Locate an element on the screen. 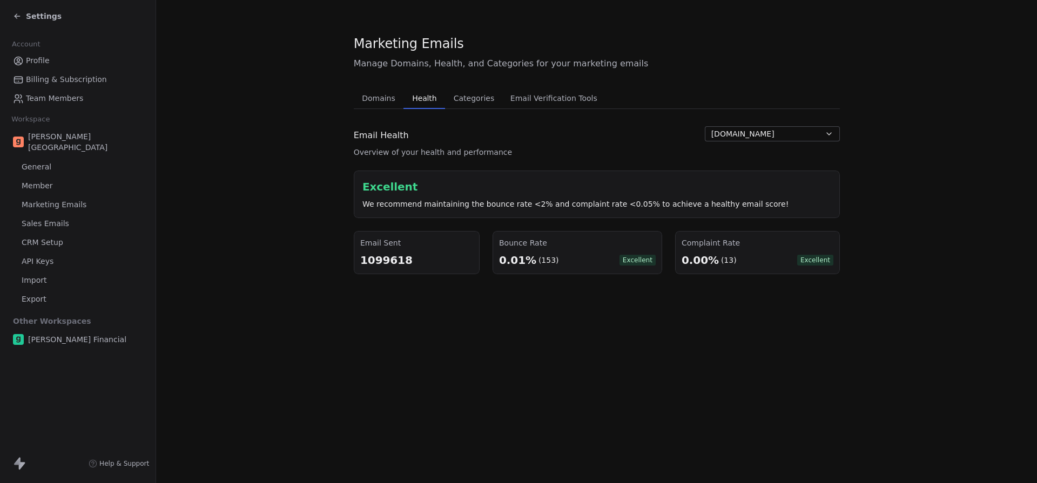  span: Other Workspaces is located at coordinates (52, 321).